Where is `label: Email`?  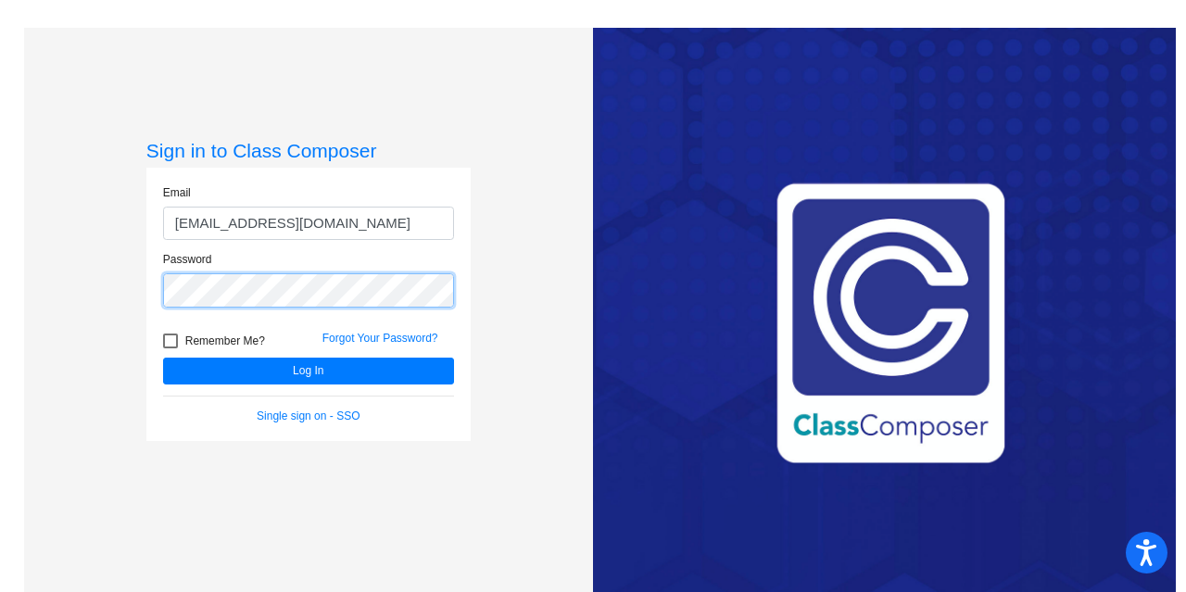
label: Email is located at coordinates (177, 193).